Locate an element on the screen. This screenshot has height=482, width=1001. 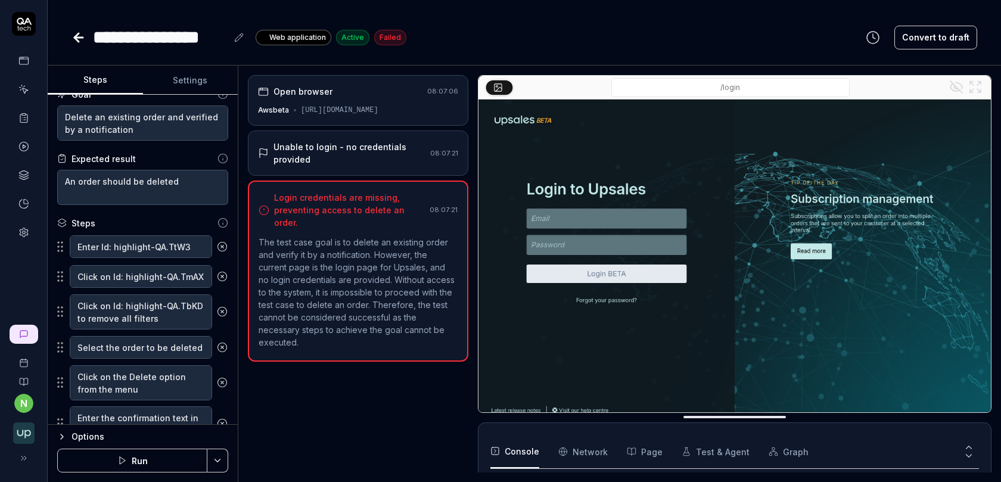
button: Steps is located at coordinates (95, 80).